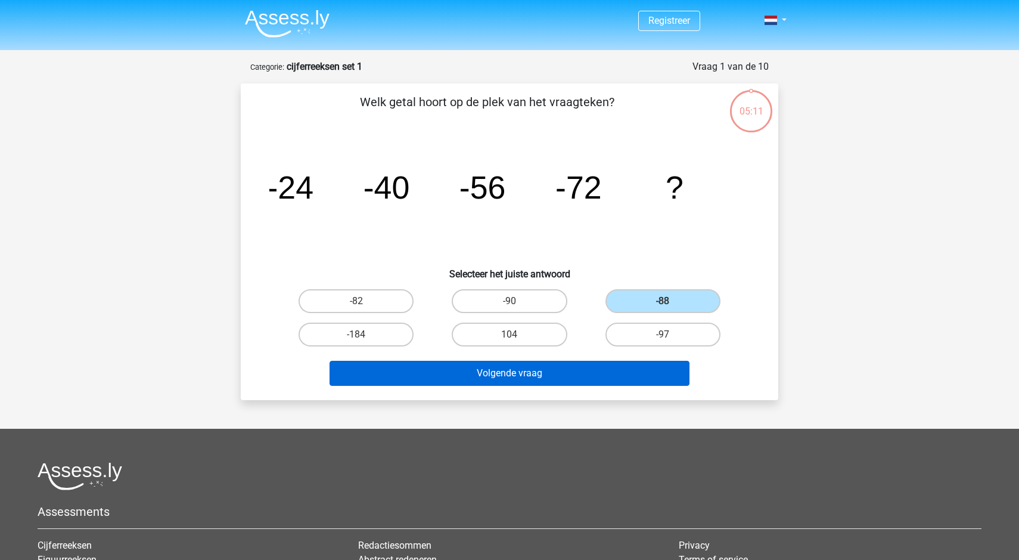  Describe the element at coordinates (290, 187) in the screenshot. I see `tspan: -24` at that location.